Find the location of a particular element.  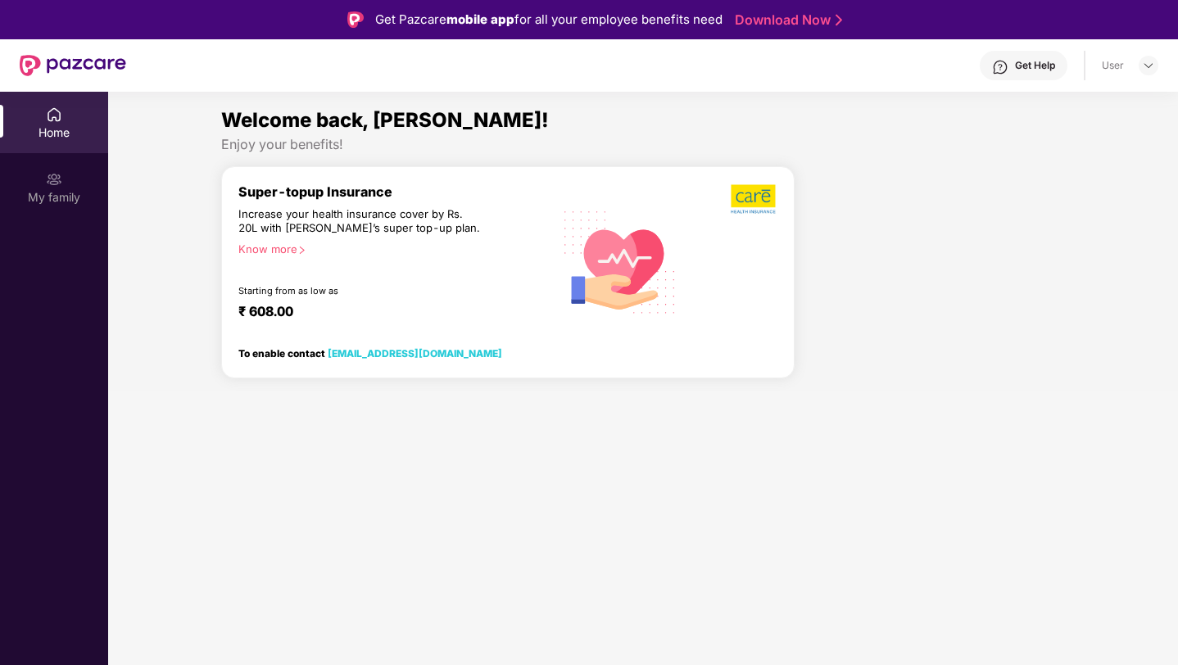

img: svg+xml;base64,PHN2ZyB3aWR0aD0iMjAiIGhlaWdodD0iMjAiIHZpZXdCb3g9IjAgMCAyMCAyMCIgZmlsbD0ibm9uZSIgeG... is located at coordinates (54, 179).